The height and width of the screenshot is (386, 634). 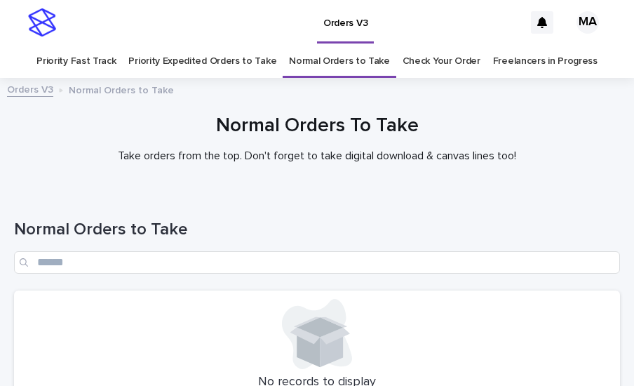 I want to click on img: stacker-logo-s-only.png, so click(x=42, y=22).